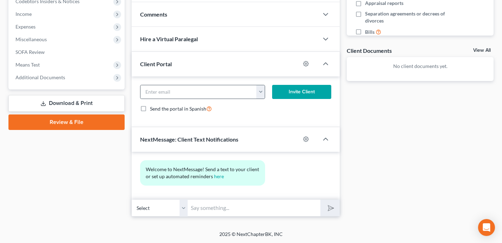 This screenshot has height=243, width=502. Describe the element at coordinates (24, 14) in the screenshot. I see `span: Income` at that location.